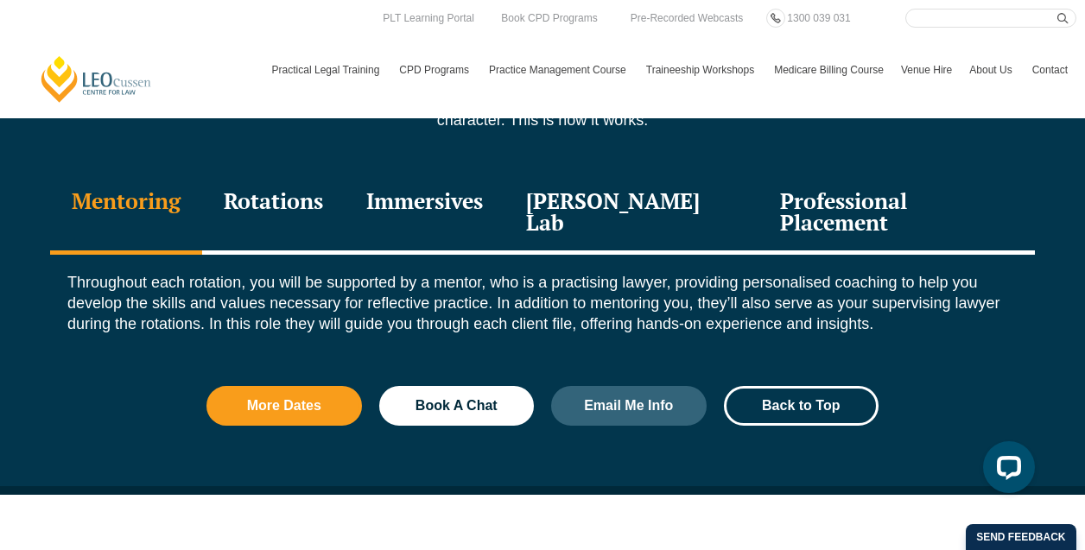 Image resolution: width=1085 pixels, height=550 pixels. Describe the element at coordinates (559, 70) in the screenshot. I see `a: Practice Management Course` at that location.